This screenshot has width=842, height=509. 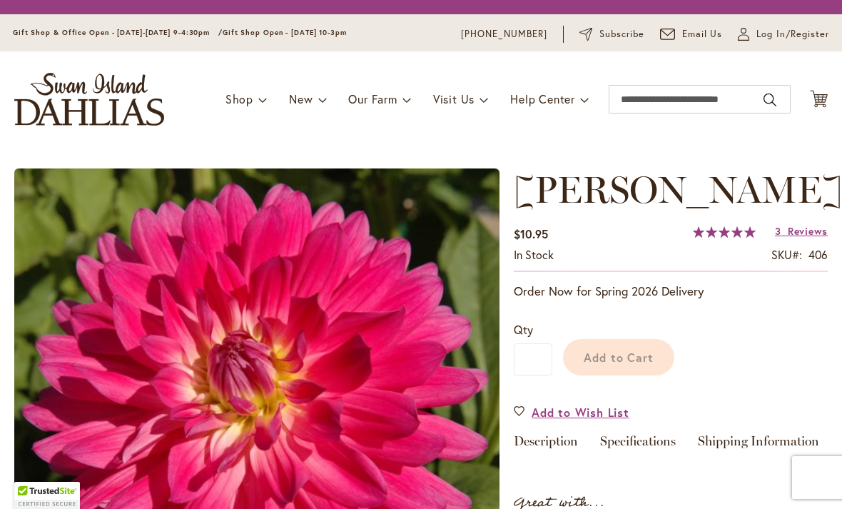 I want to click on span: New, so click(x=300, y=98).